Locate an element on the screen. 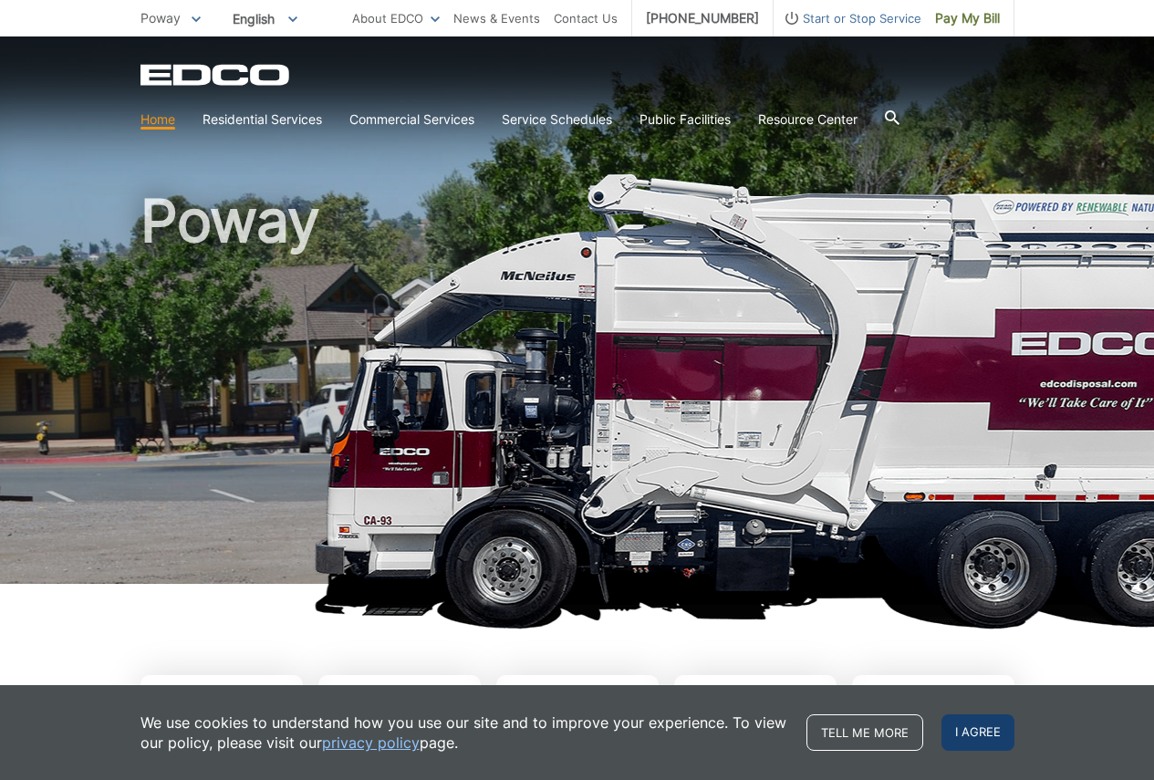 Image resolution: width=1154 pixels, height=780 pixels. a: Home is located at coordinates (158, 120).